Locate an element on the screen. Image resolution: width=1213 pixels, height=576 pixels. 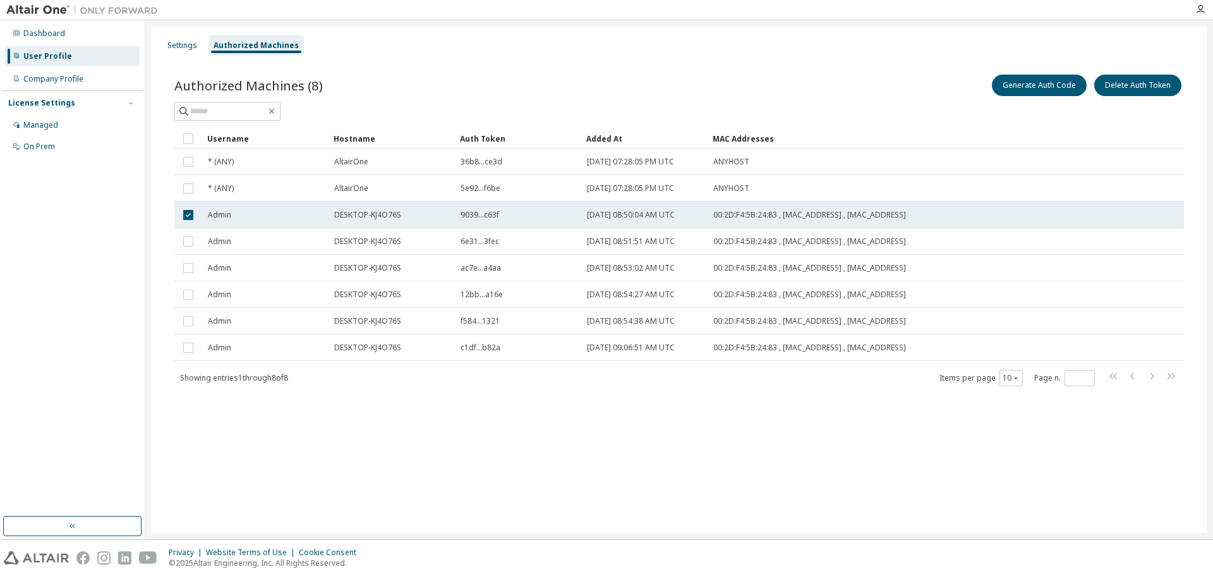
span: 9039...c63f is located at coordinates (480, 215).